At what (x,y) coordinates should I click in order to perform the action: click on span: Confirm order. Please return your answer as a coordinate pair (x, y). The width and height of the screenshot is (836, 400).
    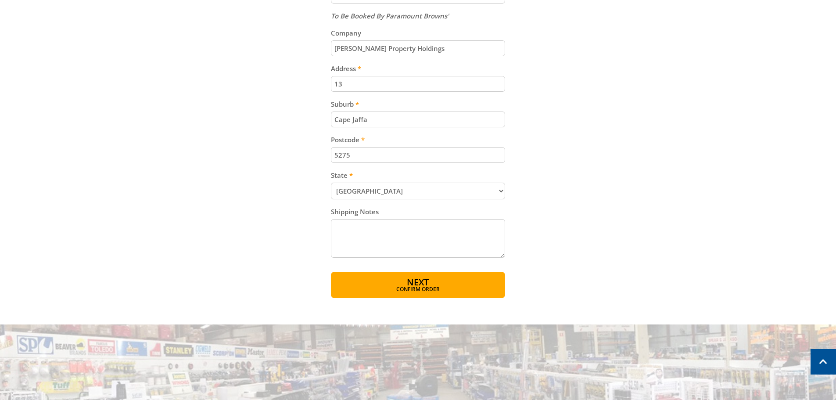
    Looking at the image, I should click on (418, 289).